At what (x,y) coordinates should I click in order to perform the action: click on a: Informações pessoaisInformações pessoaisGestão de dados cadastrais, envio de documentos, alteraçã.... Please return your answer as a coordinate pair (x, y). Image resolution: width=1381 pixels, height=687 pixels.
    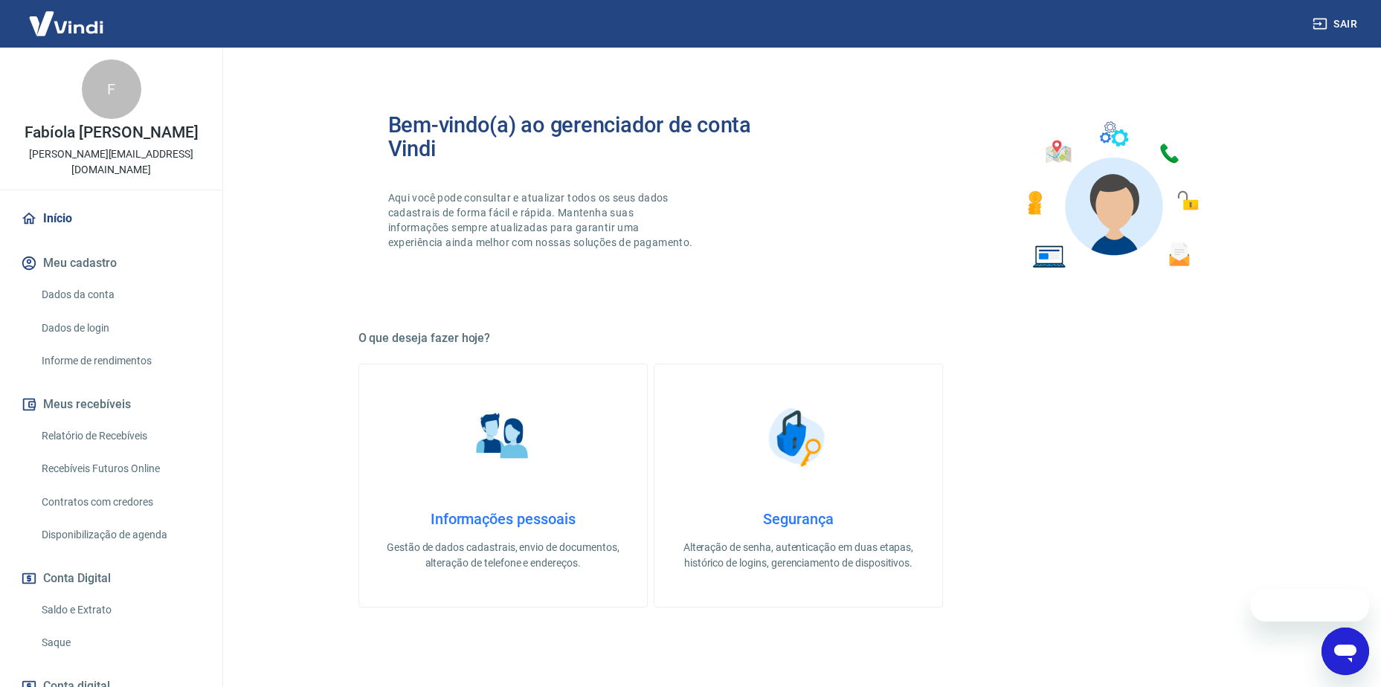
    Looking at the image, I should click on (503, 486).